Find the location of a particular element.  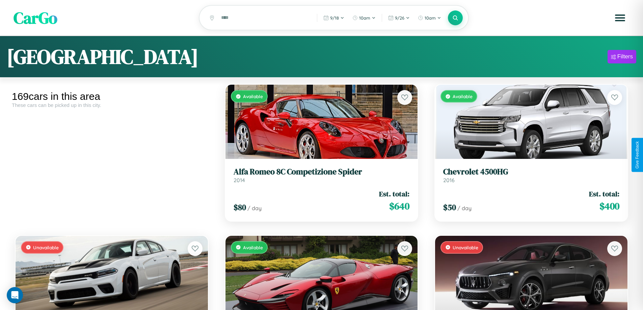

span: $ 80 is located at coordinates (240, 207).